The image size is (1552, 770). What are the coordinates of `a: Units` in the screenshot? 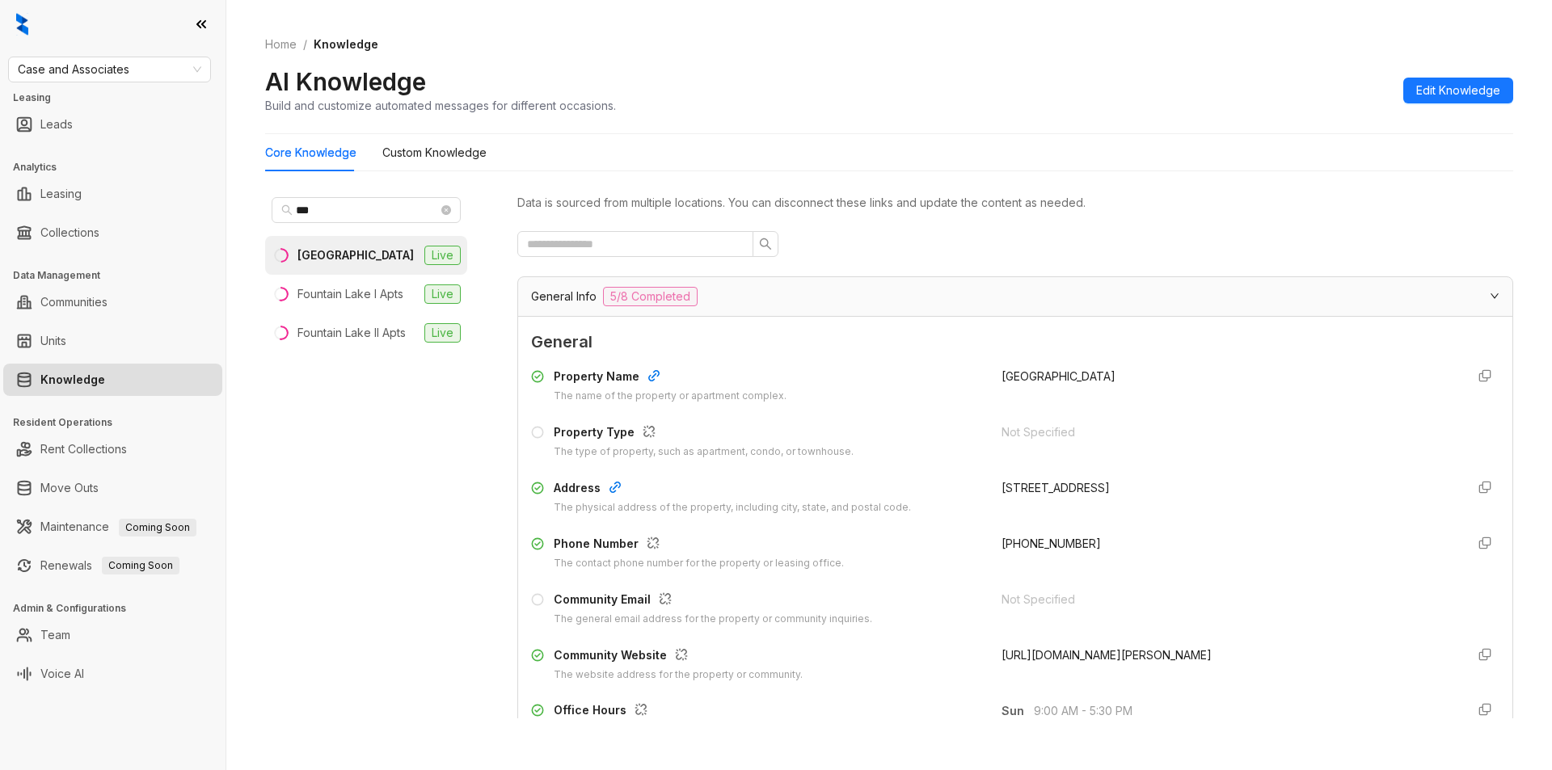 It's located at (53, 341).